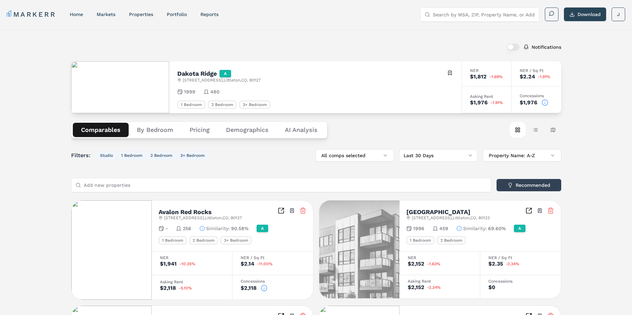 The image size is (632, 315). I want to click on a: MARKERR, so click(31, 14).